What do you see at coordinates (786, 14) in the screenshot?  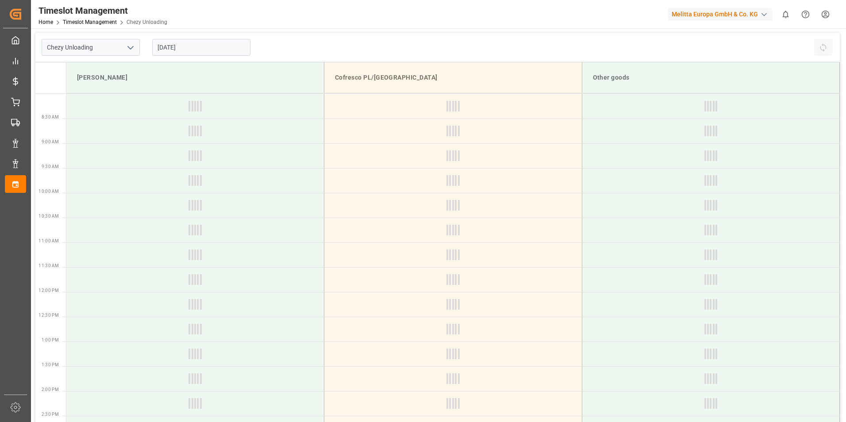 I see `button: show 0 new notifications` at bounding box center [786, 14].